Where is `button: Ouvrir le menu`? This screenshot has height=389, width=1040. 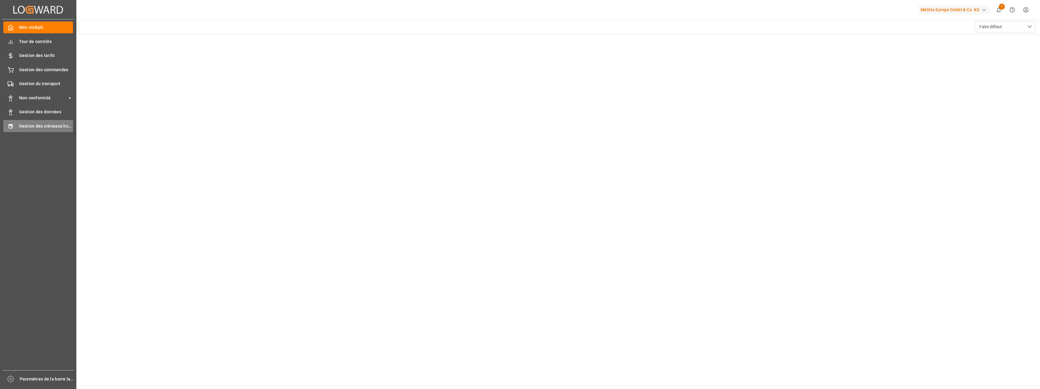
button: Ouvrir le menu is located at coordinates (1005, 27).